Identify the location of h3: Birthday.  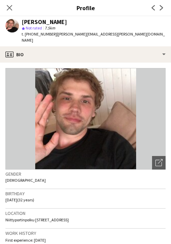
(85, 194).